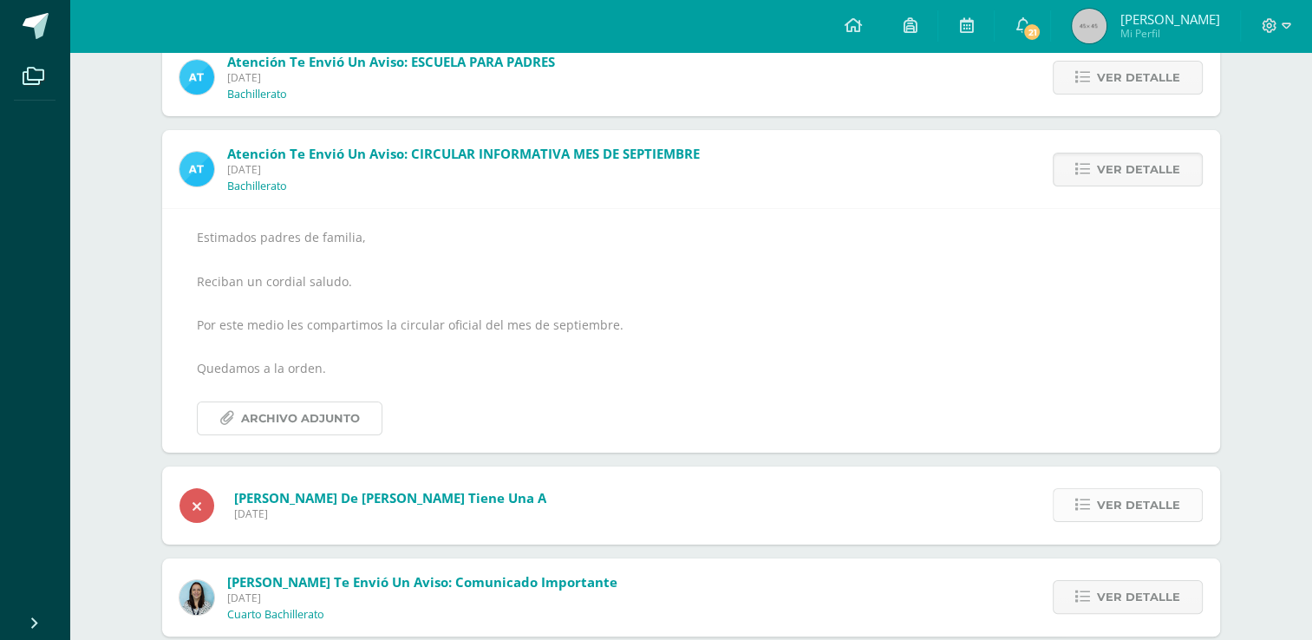 This screenshot has height=640, width=1312. What do you see at coordinates (1169, 33) in the screenshot?
I see `span: Mi Perfil` at bounding box center [1169, 33].